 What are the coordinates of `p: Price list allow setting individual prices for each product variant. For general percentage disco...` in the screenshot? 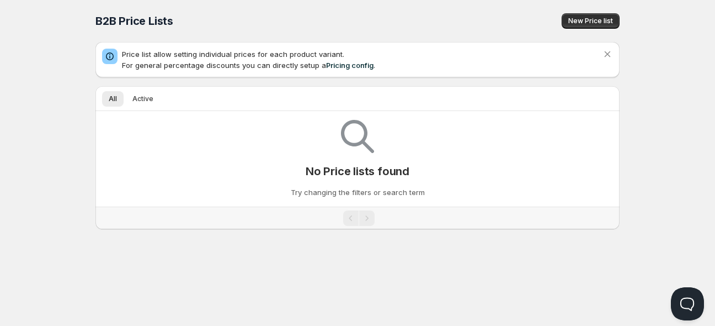 It's located at (362, 60).